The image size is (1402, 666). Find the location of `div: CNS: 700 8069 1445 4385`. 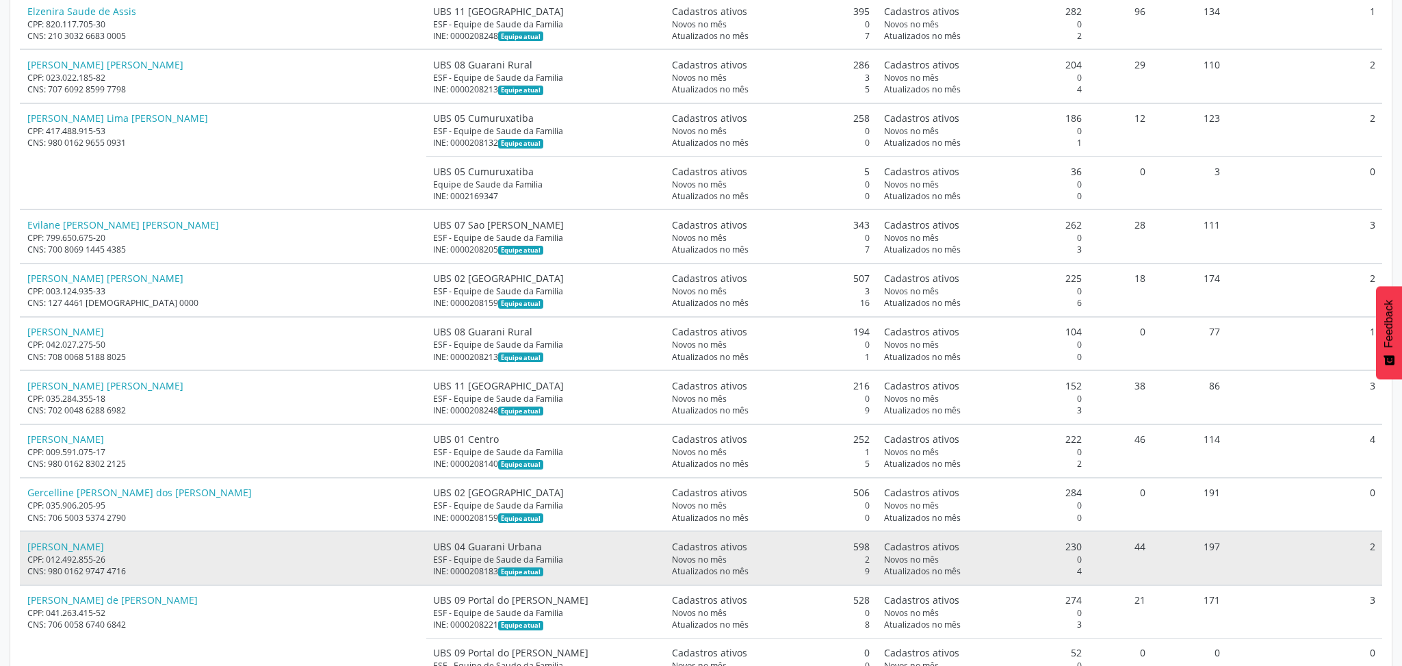

div: CNS: 700 8069 1445 4385 is located at coordinates (223, 249).